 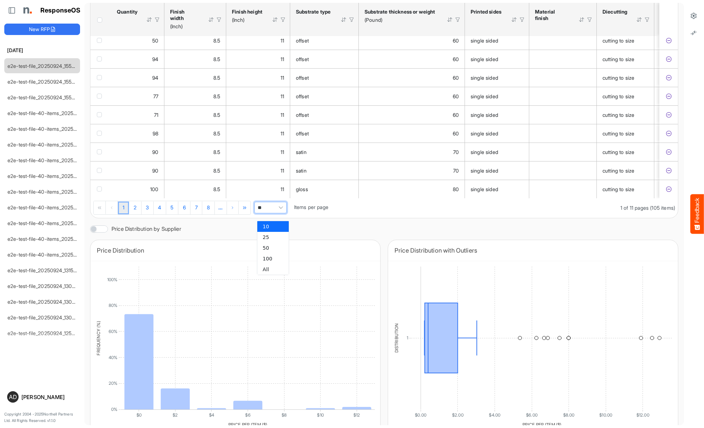 I want to click on span: satin, so click(x=301, y=170).